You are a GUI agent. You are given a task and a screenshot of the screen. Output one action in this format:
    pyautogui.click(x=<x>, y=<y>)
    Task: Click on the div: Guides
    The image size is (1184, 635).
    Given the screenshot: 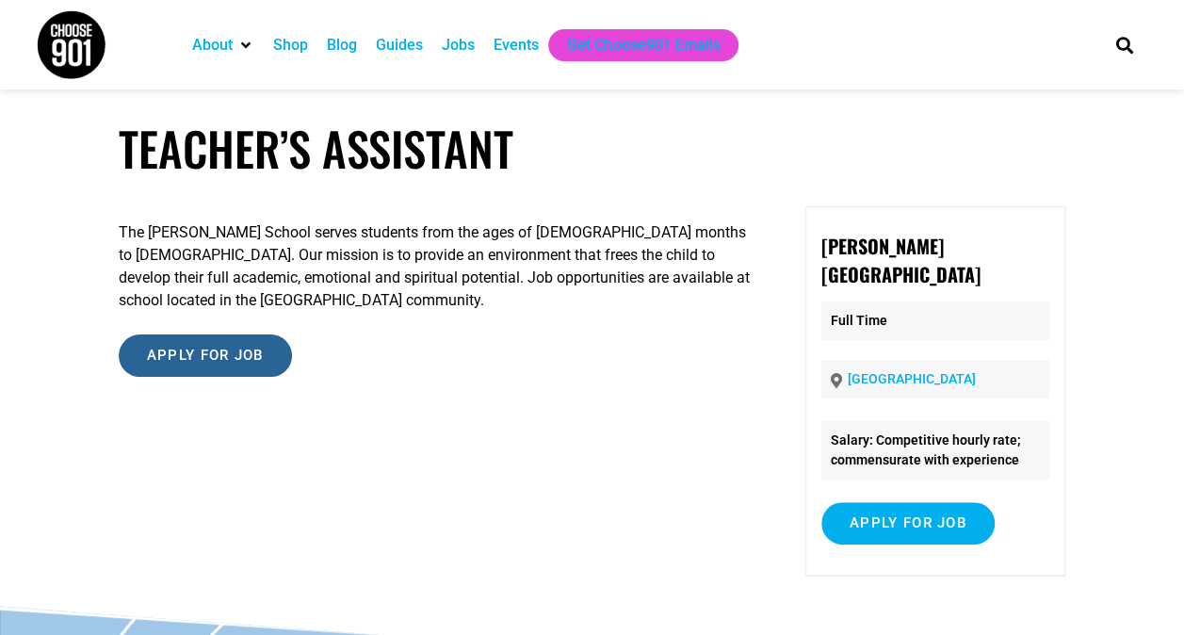 What is the action you would take?
    pyautogui.click(x=399, y=45)
    